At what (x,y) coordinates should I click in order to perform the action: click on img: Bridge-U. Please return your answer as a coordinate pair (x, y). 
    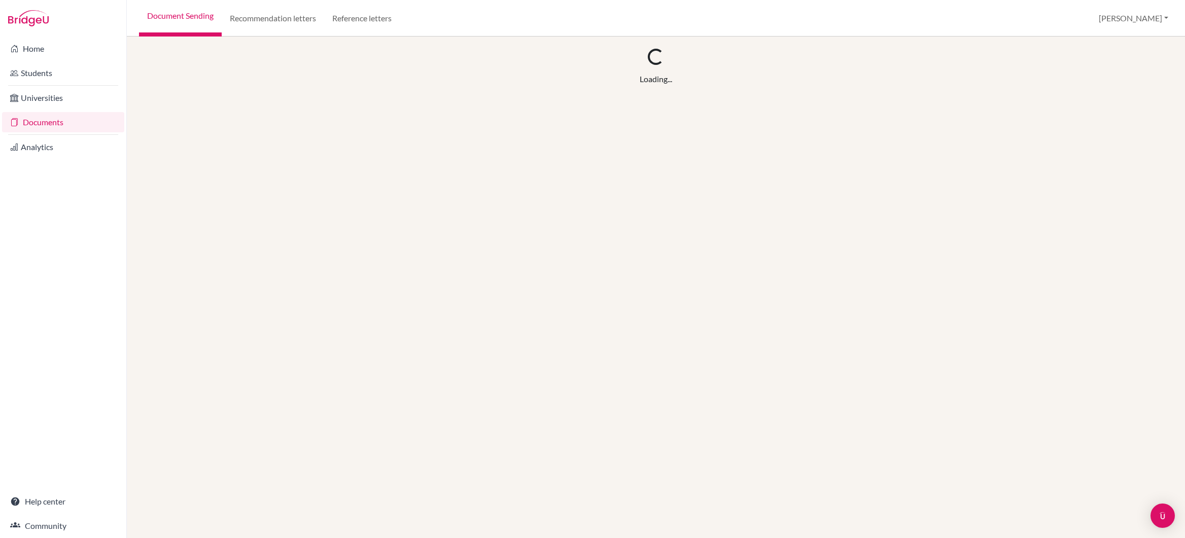
    Looking at the image, I should click on (28, 18).